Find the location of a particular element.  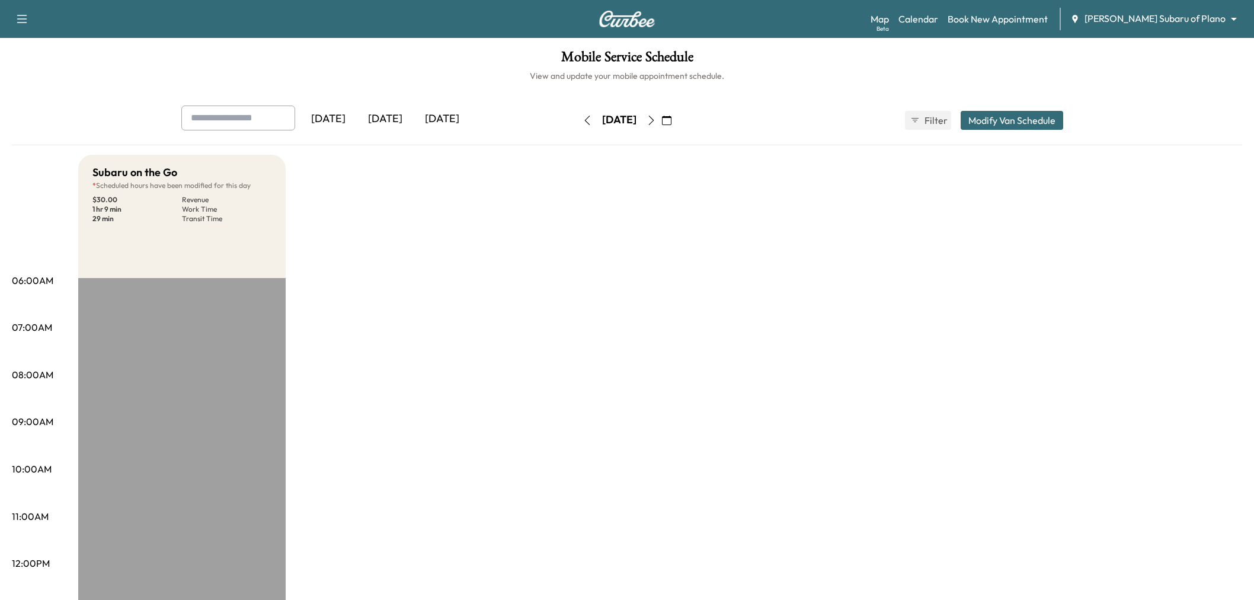

p: 10:00AM is located at coordinates (31, 469).